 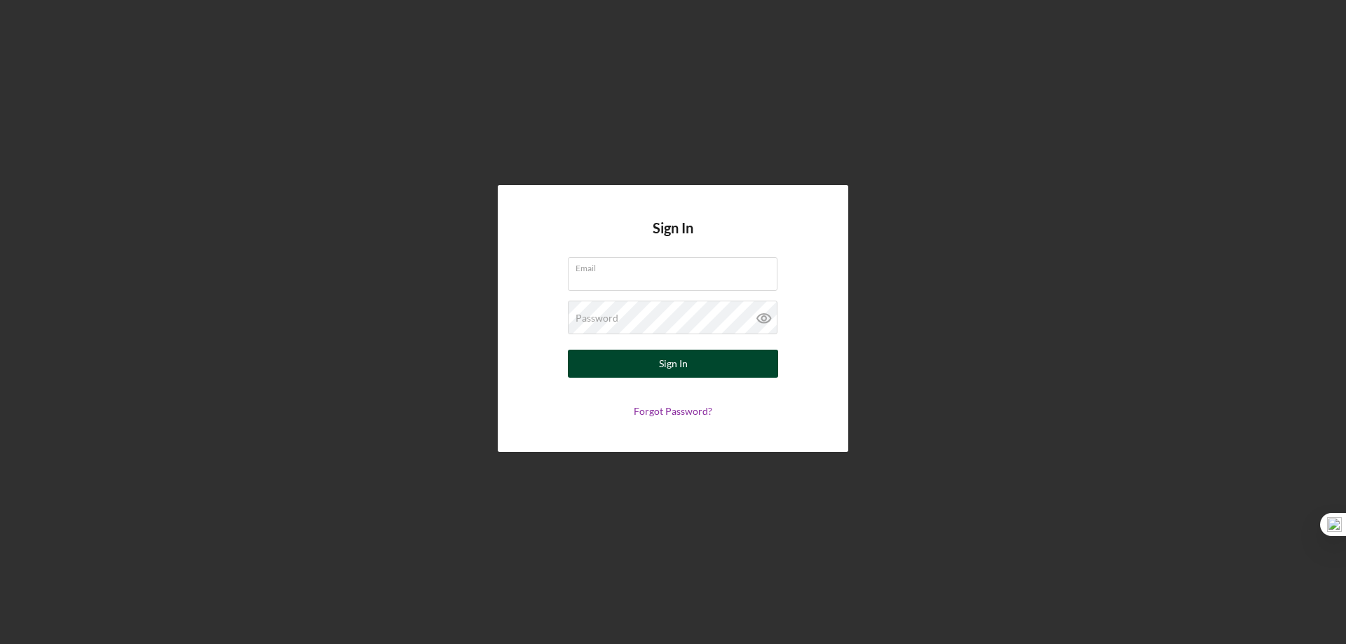 I want to click on label: Password, so click(x=597, y=318).